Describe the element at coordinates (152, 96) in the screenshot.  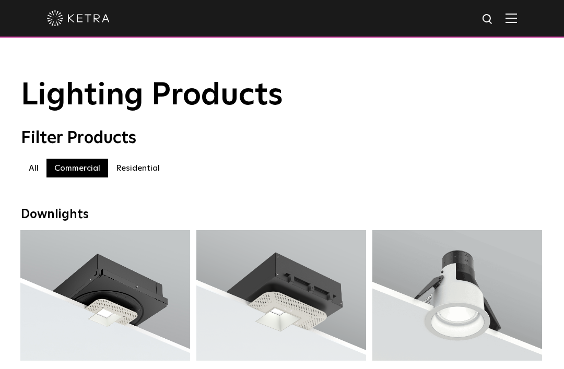
I see `span: Lighting Products` at that location.